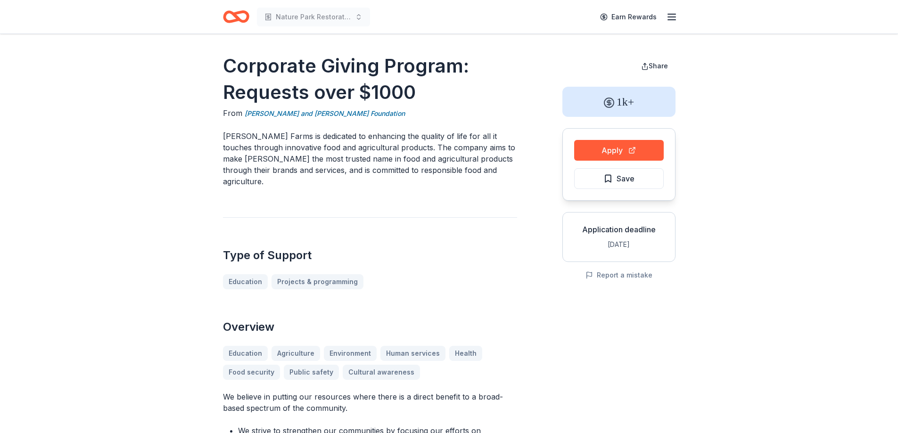  I want to click on span: Nature Park Restoration, so click(314, 17).